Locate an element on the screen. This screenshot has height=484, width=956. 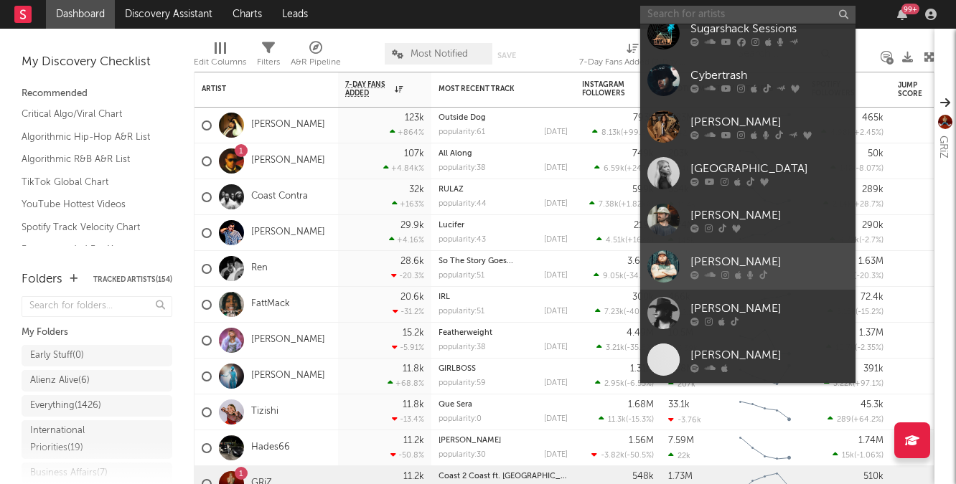
a: RULAZ is located at coordinates (451, 189).